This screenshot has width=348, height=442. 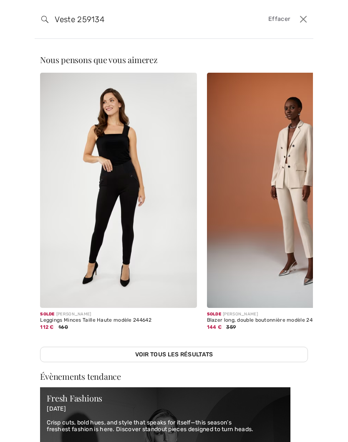 What do you see at coordinates (174, 376) in the screenshot?
I see `div: Évènements tendance` at bounding box center [174, 376].